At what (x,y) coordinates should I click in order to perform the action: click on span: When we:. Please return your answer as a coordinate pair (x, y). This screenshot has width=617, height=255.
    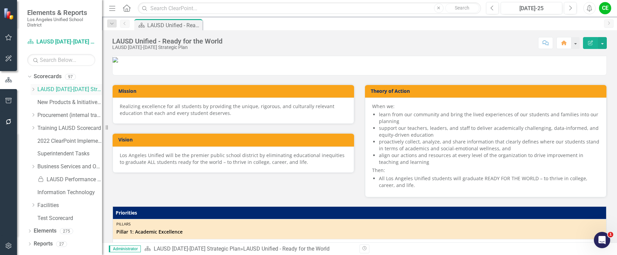
    Looking at the image, I should click on (383, 106).